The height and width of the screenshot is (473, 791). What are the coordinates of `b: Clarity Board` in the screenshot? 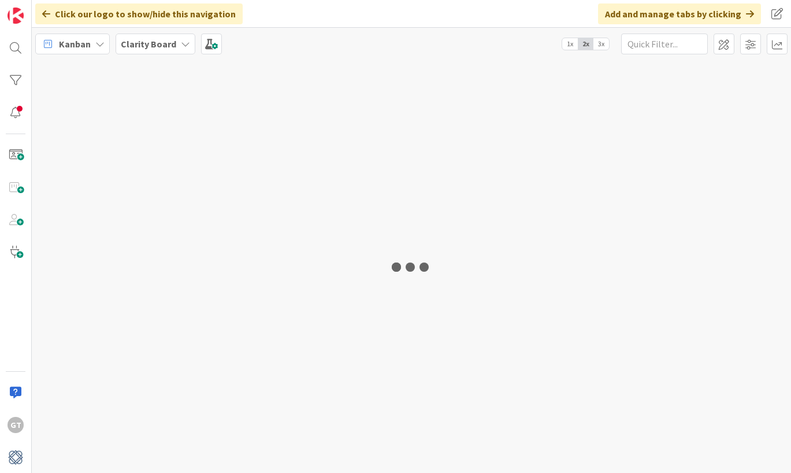 It's located at (148, 44).